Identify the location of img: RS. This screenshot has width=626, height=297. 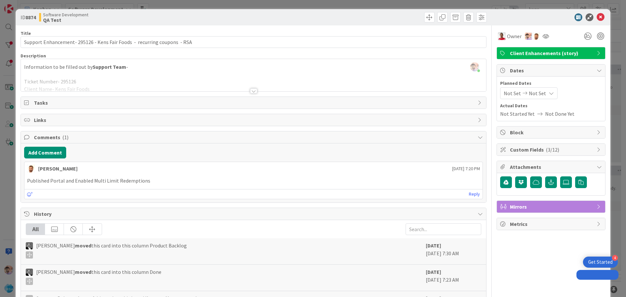
(528, 36).